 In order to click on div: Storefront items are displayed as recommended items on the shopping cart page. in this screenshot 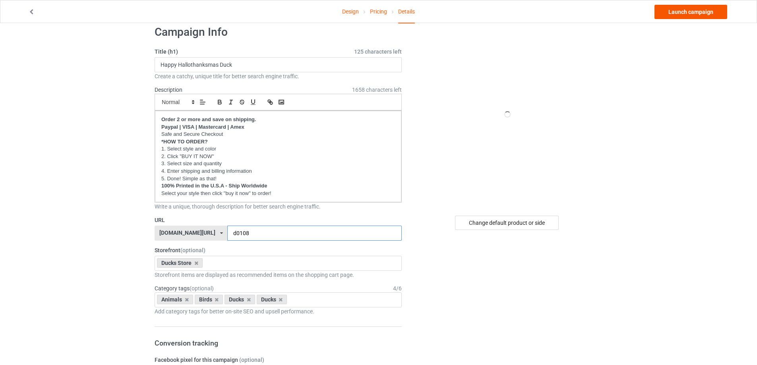, I will do `click(278, 275)`.